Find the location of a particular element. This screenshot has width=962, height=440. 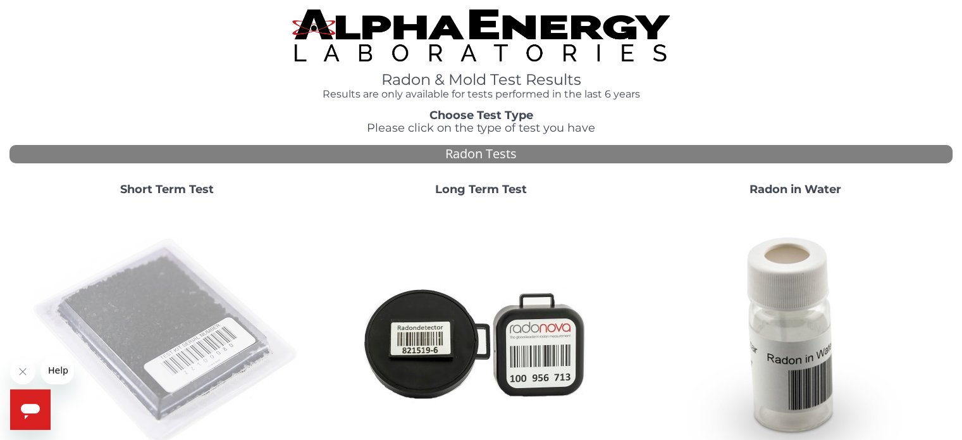

strong: Short Term Test is located at coordinates (167, 189).